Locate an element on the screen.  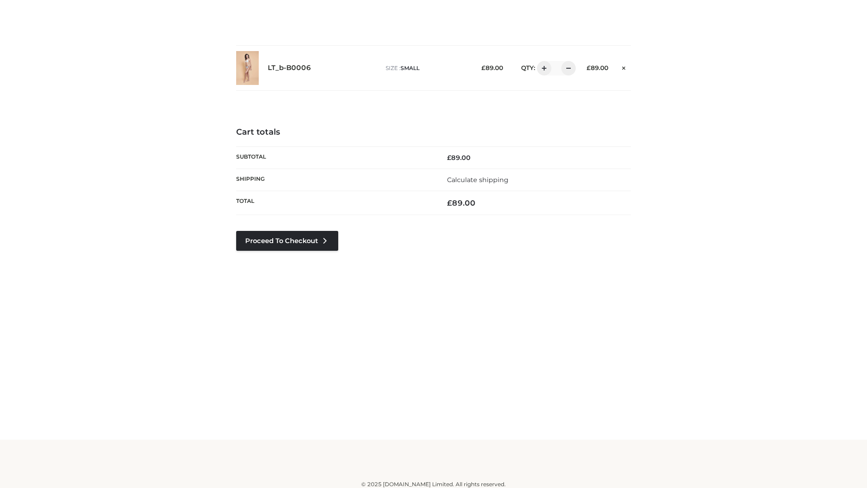
div: QTY: is located at coordinates (543, 68).